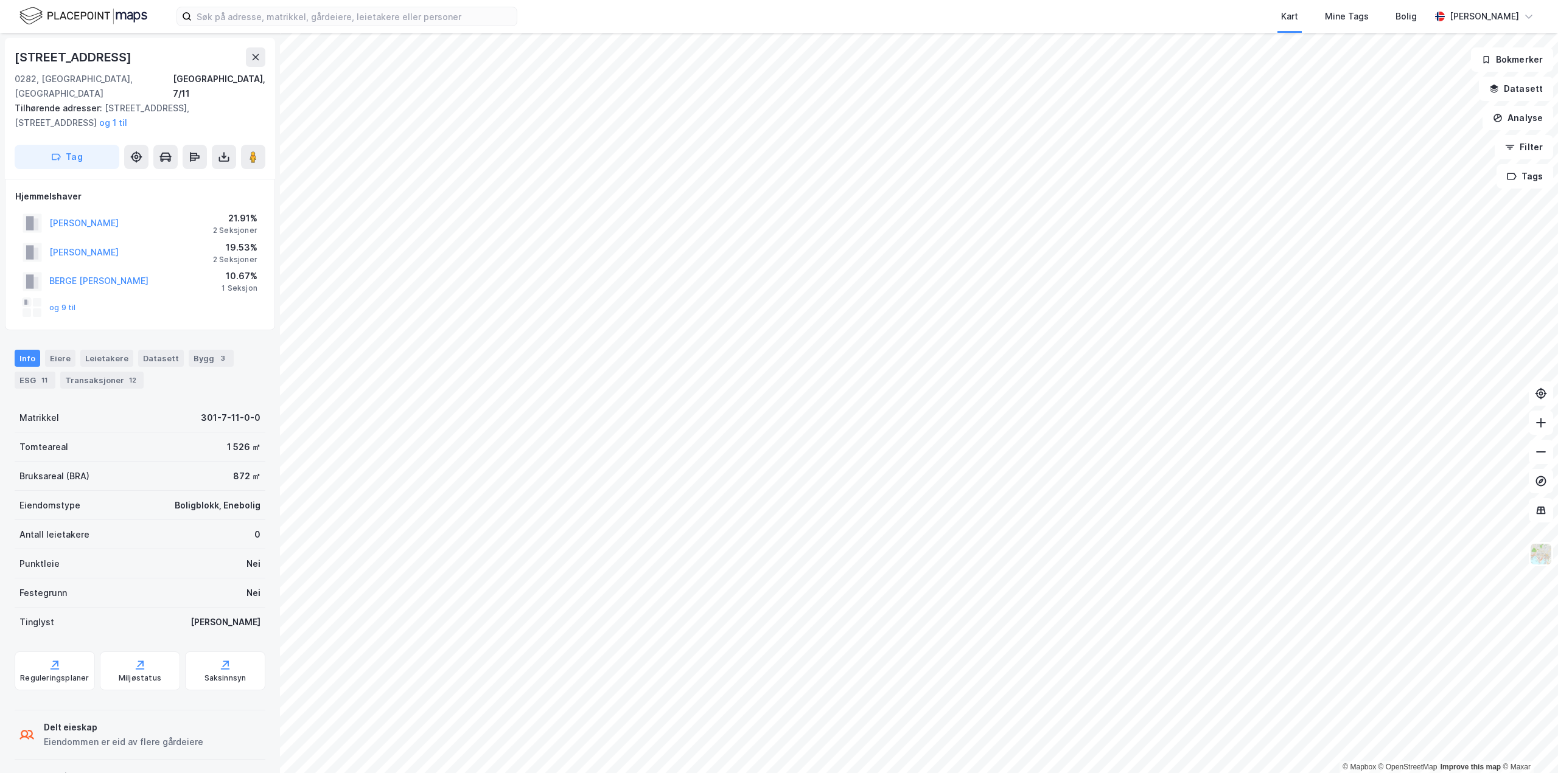  I want to click on div: Leietakere, so click(106, 358).